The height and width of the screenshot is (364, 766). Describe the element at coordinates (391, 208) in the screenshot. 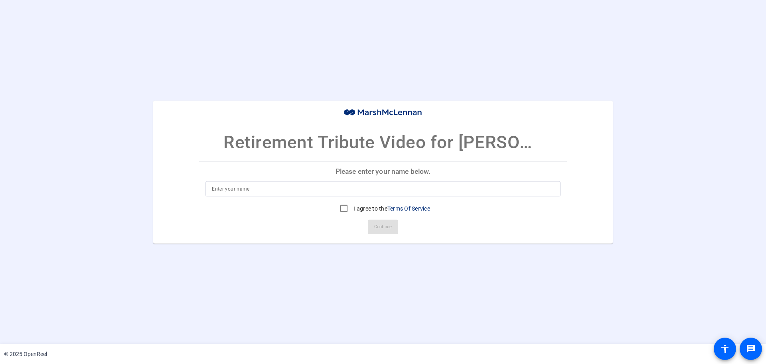

I see `label: I agree to the` at that location.